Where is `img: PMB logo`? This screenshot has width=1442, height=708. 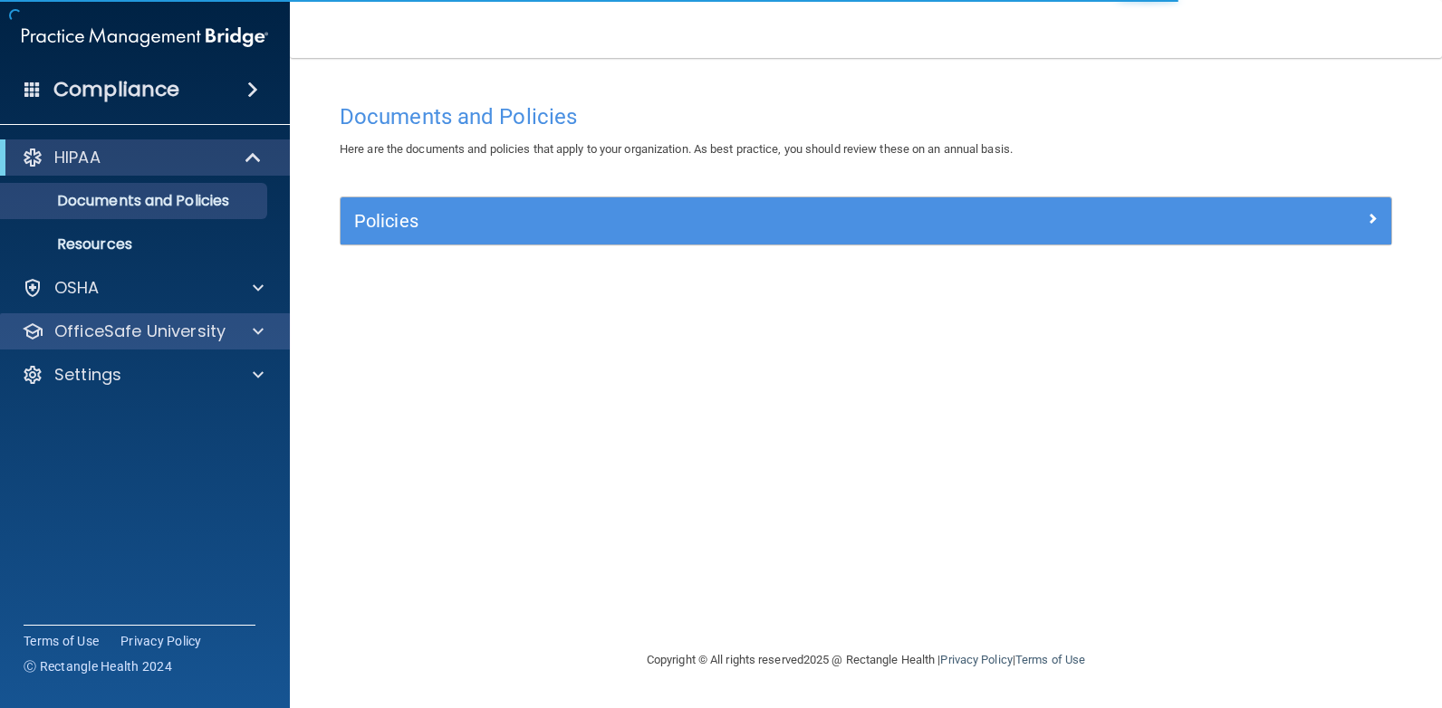 img: PMB logo is located at coordinates (145, 37).